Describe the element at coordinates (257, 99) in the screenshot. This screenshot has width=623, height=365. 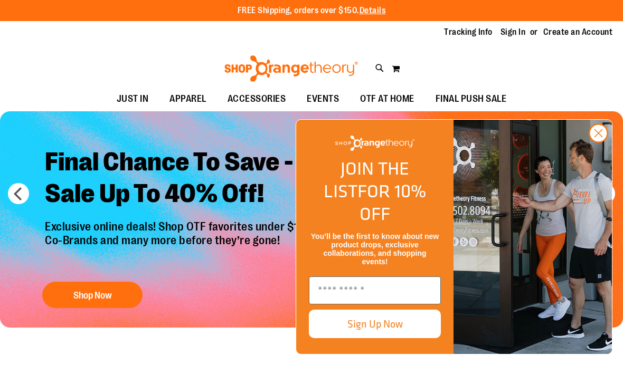
I see `a: ACCESSORIES` at that location.